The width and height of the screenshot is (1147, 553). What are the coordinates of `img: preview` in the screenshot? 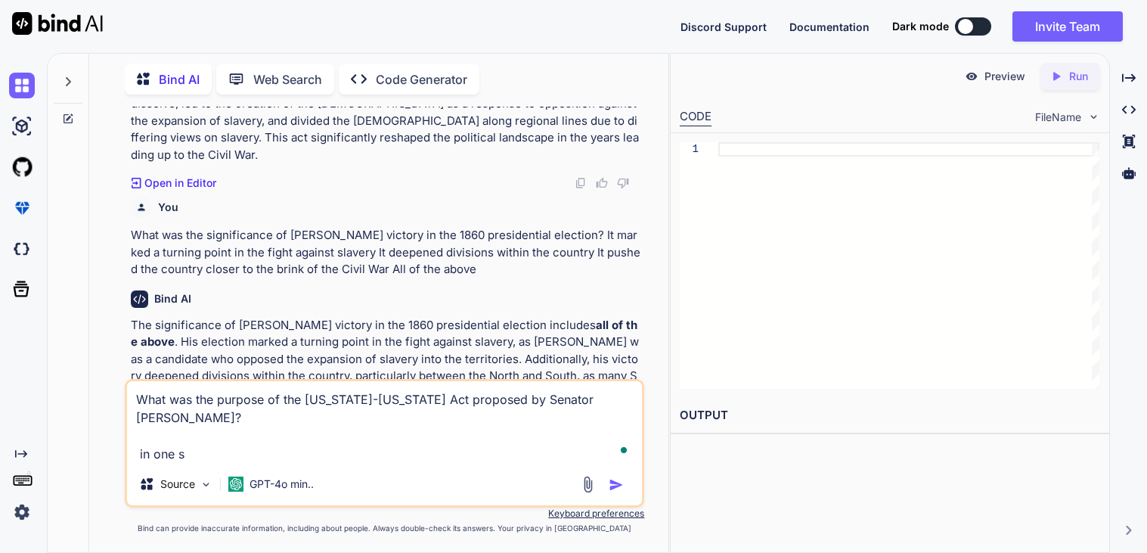 It's located at (971, 76).